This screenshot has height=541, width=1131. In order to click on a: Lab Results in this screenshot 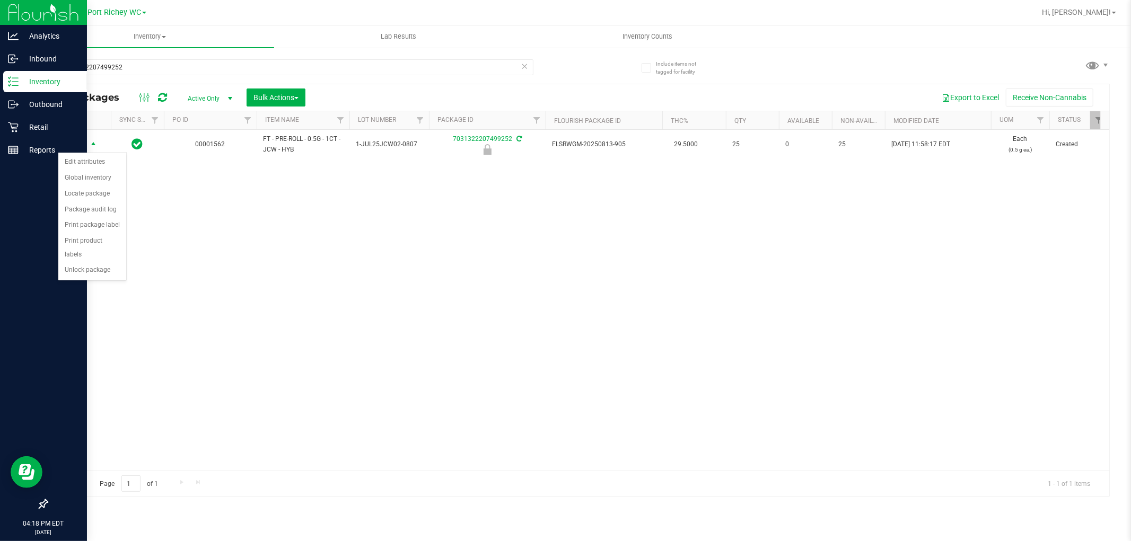, I will do `click(398, 37)`.